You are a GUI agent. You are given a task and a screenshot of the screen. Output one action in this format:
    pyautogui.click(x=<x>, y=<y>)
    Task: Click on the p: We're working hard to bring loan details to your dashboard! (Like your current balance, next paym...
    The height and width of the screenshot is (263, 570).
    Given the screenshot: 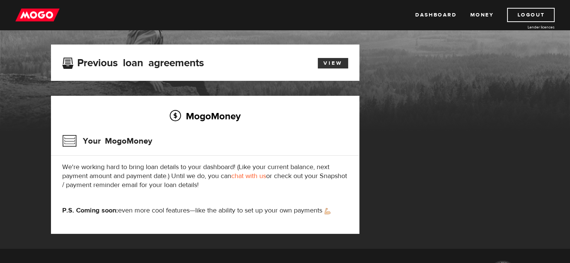 What is the action you would take?
    pyautogui.click(x=205, y=177)
    